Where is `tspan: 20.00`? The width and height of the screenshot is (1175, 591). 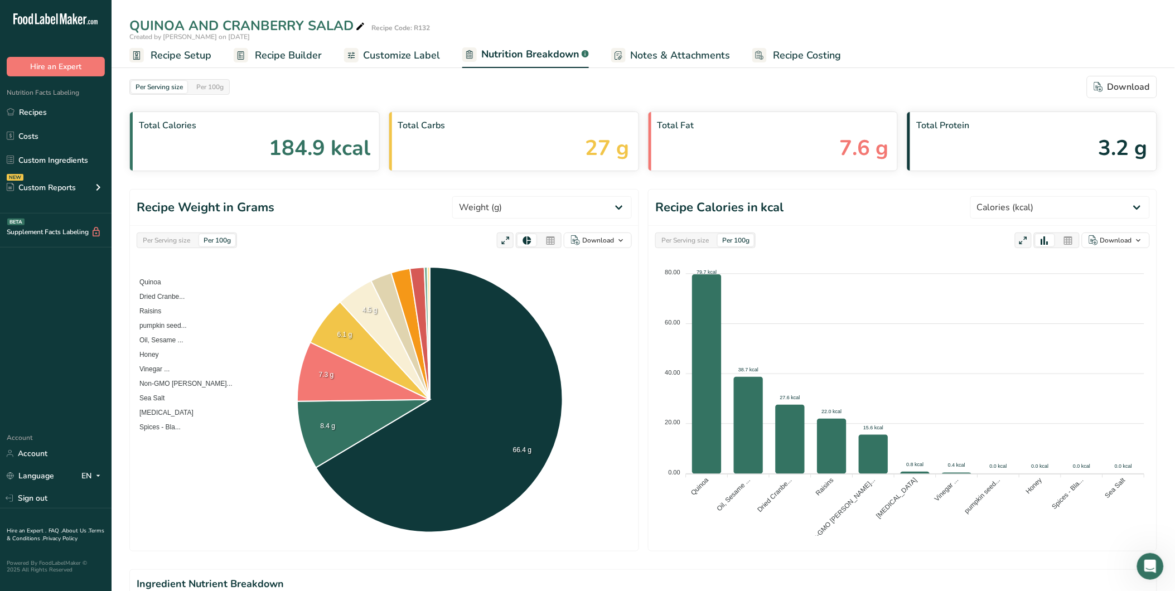 tspan: 20.00 is located at coordinates (673, 422).